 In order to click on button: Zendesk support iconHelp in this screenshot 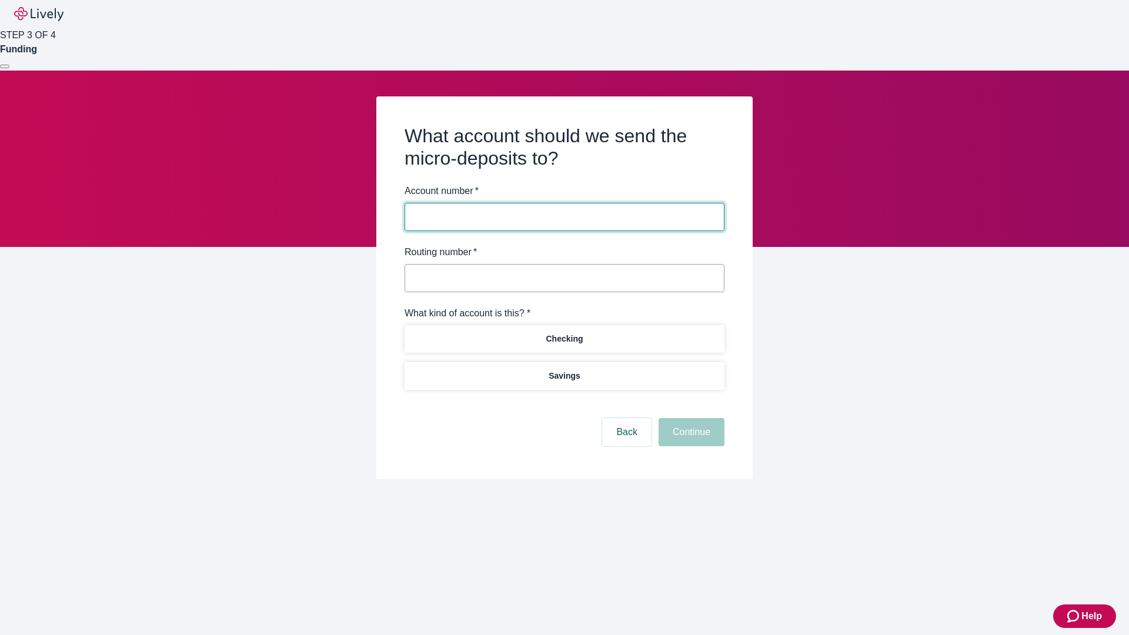, I will do `click(1084, 616)`.